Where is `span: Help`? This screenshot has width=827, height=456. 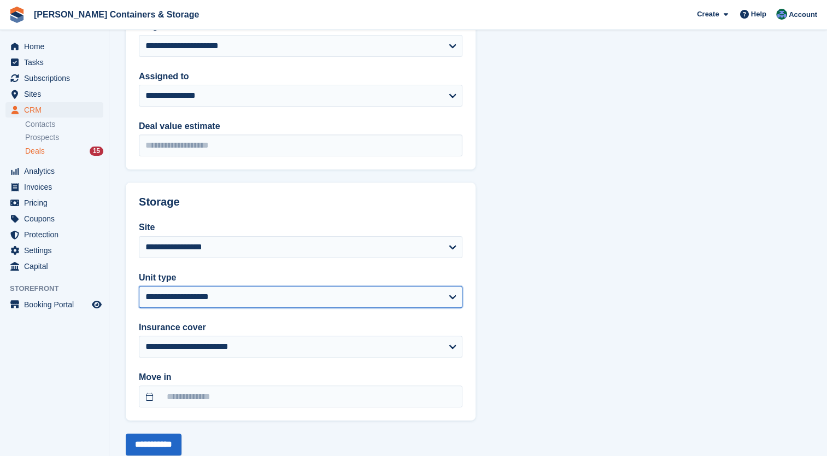
span: Help is located at coordinates (759, 14).